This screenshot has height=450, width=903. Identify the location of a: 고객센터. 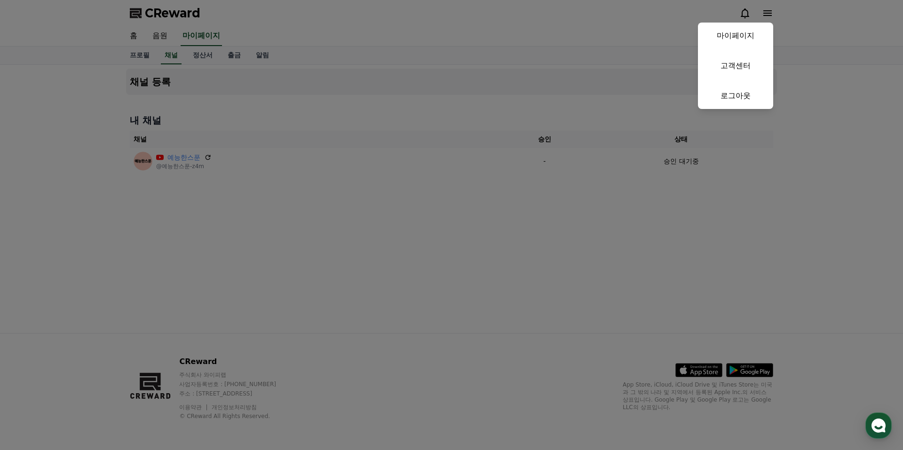
(735, 66).